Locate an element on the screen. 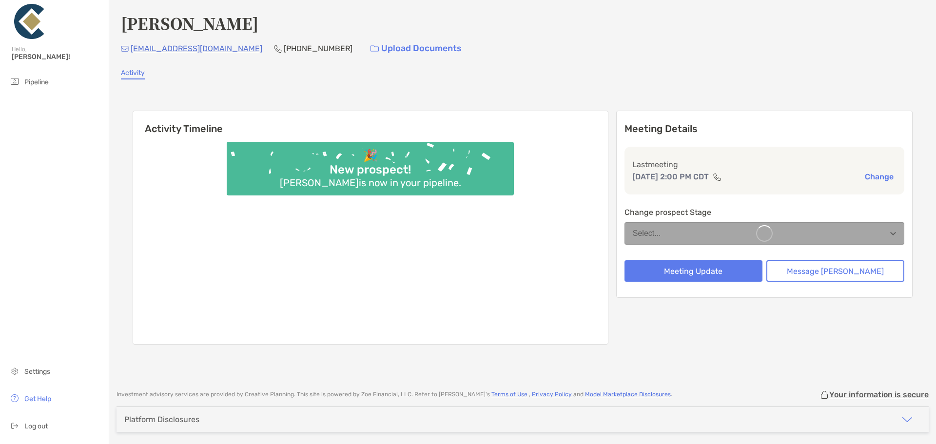  a: Model Marketplace Disclosures is located at coordinates (628, 394).